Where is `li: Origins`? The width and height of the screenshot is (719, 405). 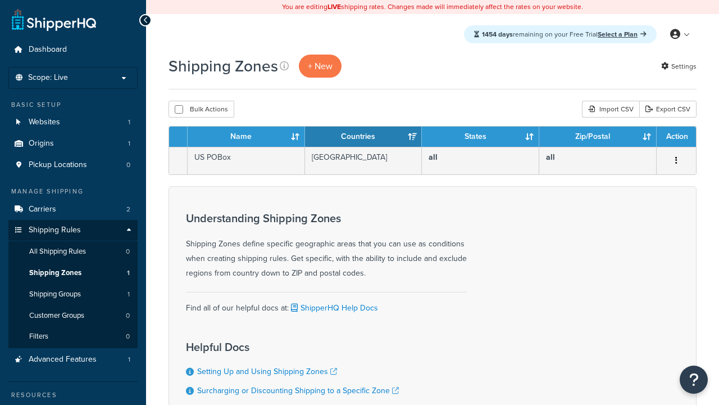 li: Origins is located at coordinates (73, 143).